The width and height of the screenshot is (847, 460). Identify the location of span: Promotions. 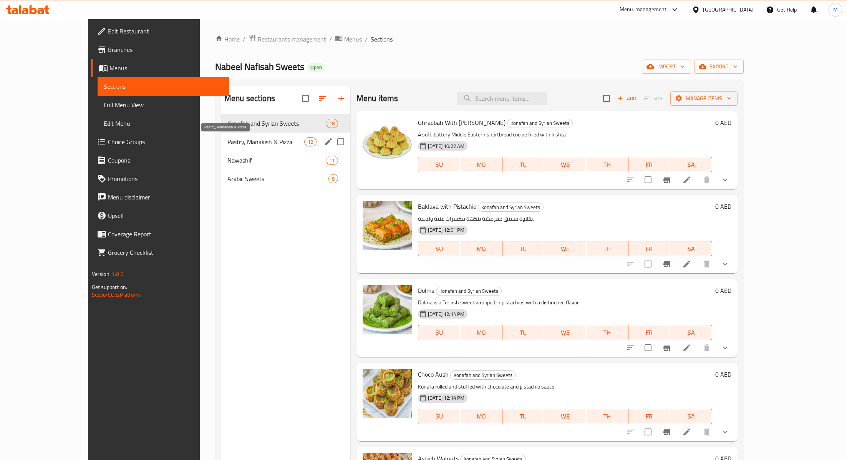
(166, 179).